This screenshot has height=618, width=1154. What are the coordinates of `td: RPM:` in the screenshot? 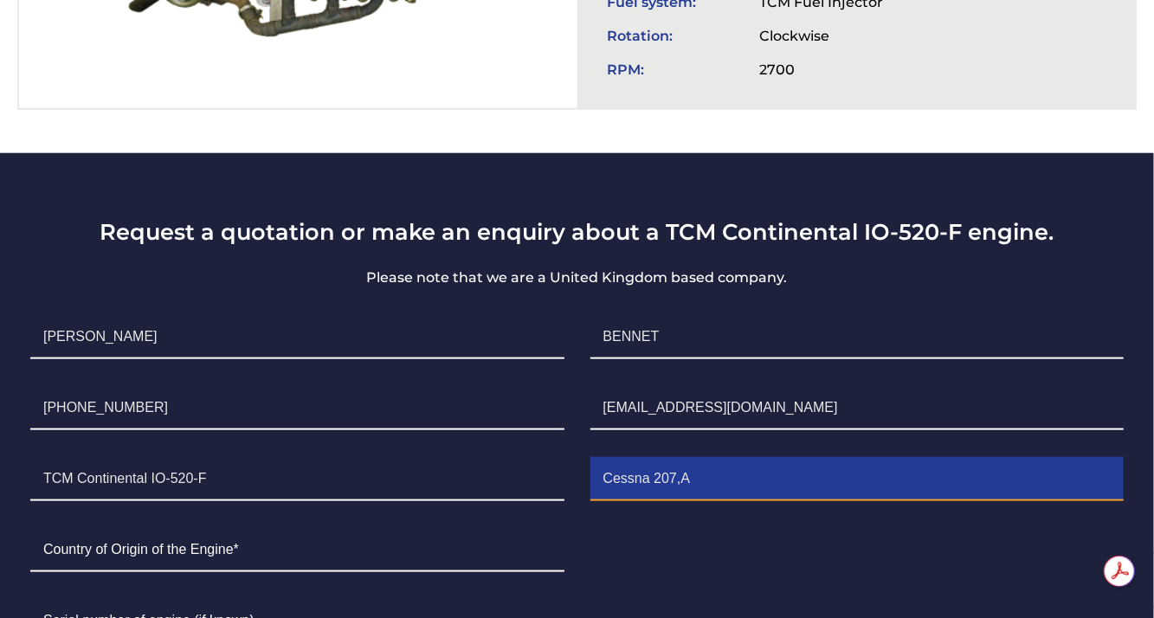 It's located at (675, 69).